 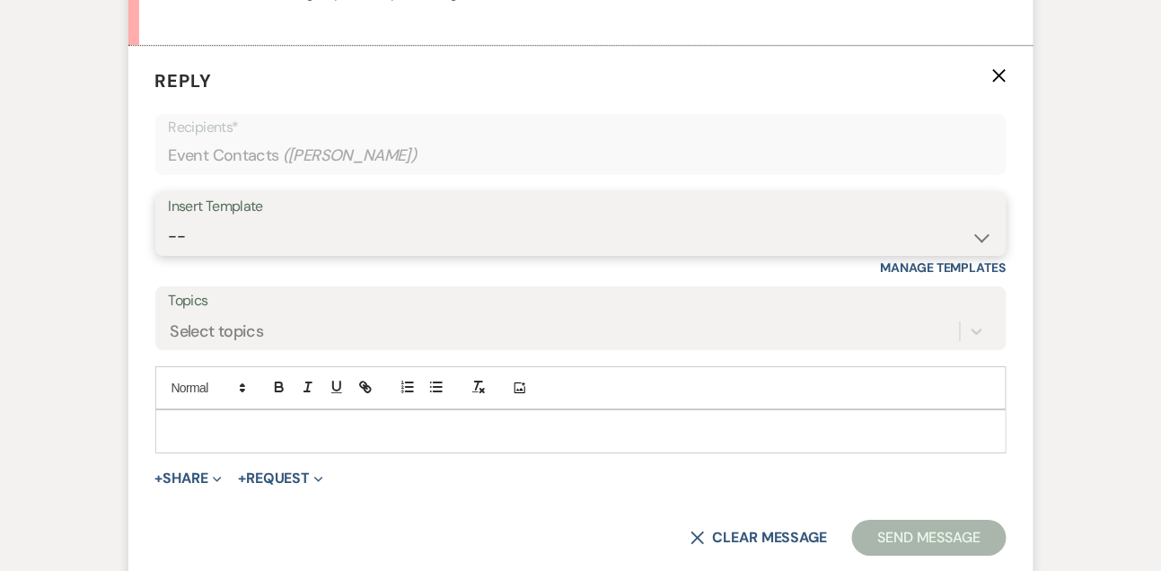 What do you see at coordinates (759, 538) in the screenshot?
I see `button: Clear message` at bounding box center [759, 538].